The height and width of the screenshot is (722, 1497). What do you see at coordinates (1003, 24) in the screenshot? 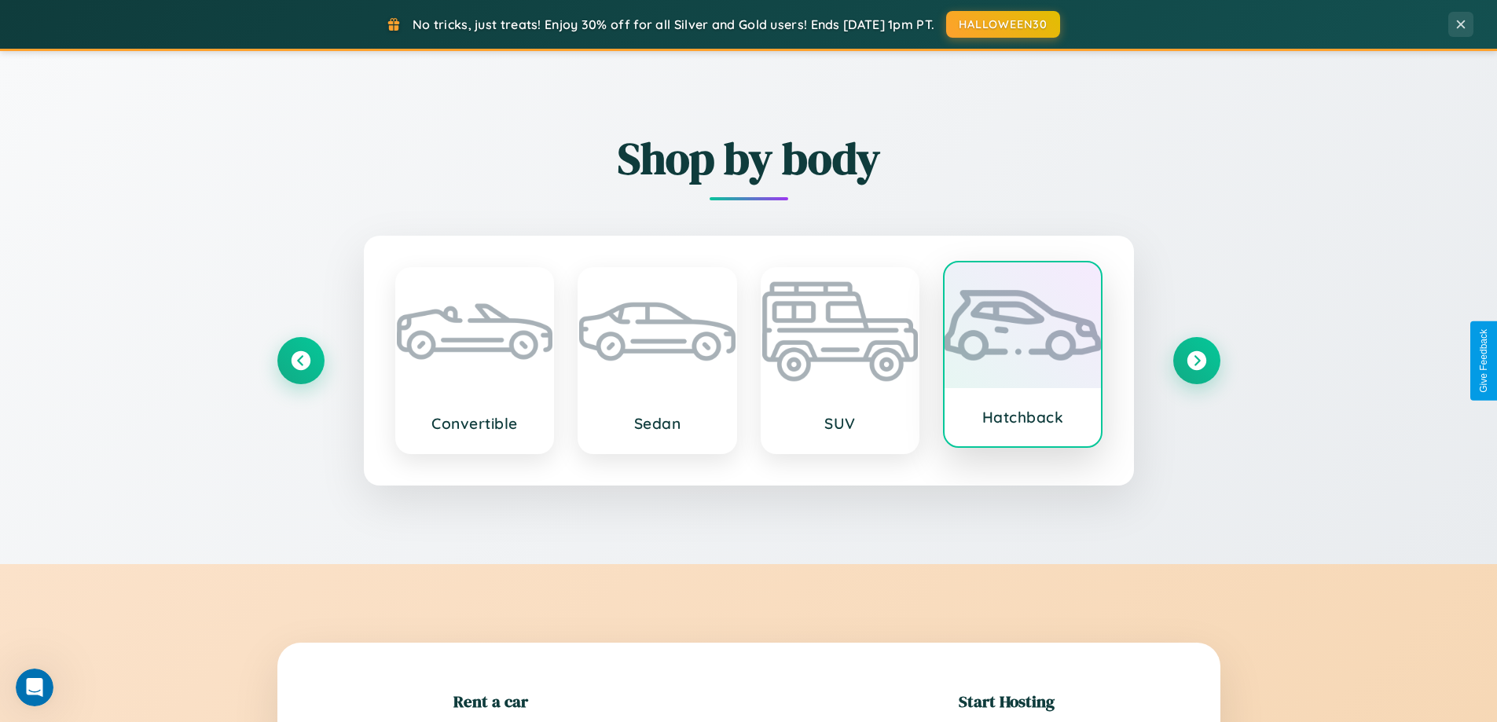
I see `button: HALLOWEEN30` at bounding box center [1003, 24].